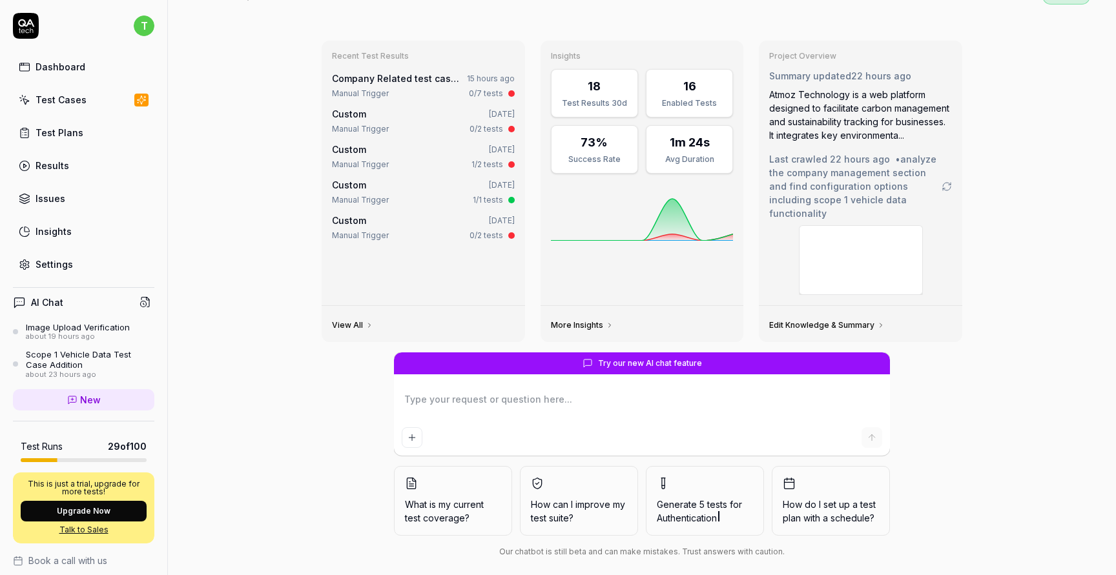  Describe the element at coordinates (689, 103) in the screenshot. I see `div: Enabled Tests` at that location.